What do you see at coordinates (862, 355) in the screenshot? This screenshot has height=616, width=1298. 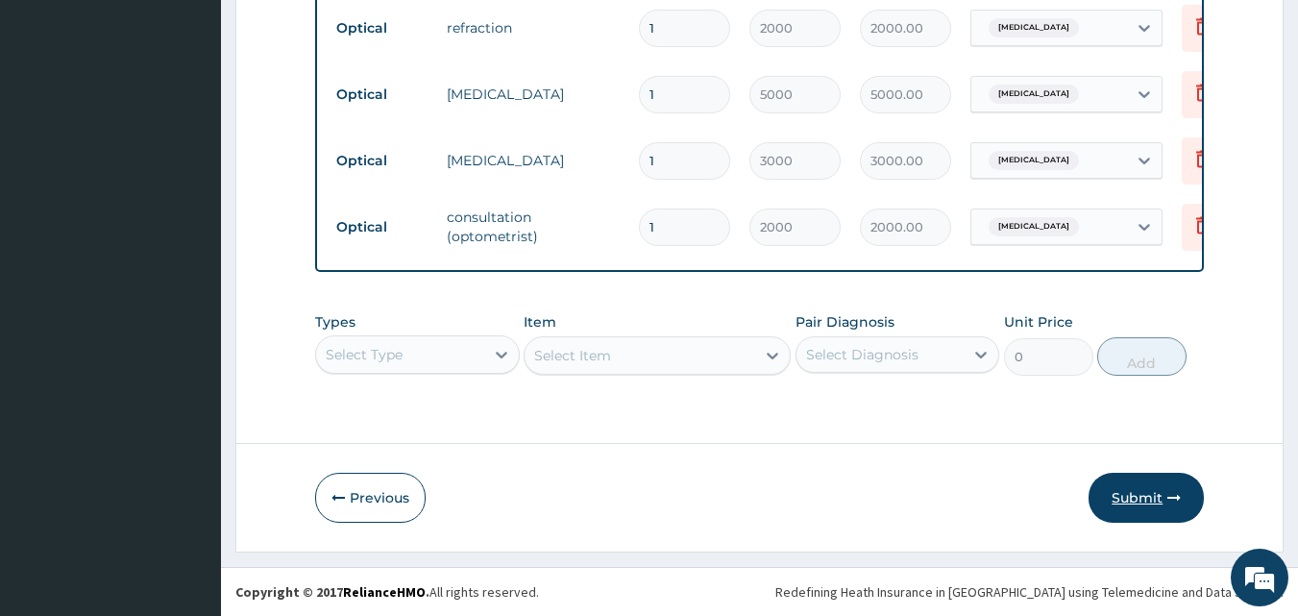 I see `div: Select Diagnosis` at bounding box center [862, 355].